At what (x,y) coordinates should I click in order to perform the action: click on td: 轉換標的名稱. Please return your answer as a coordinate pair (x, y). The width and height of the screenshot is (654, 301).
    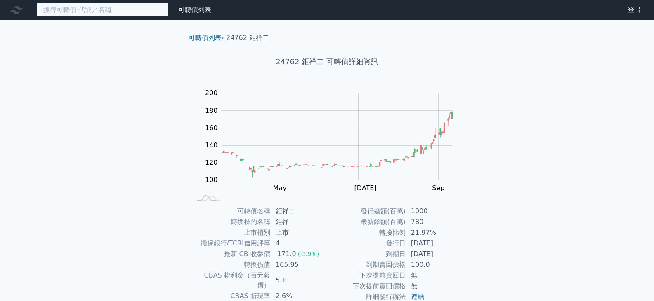
    Looking at the image, I should click on (231, 222).